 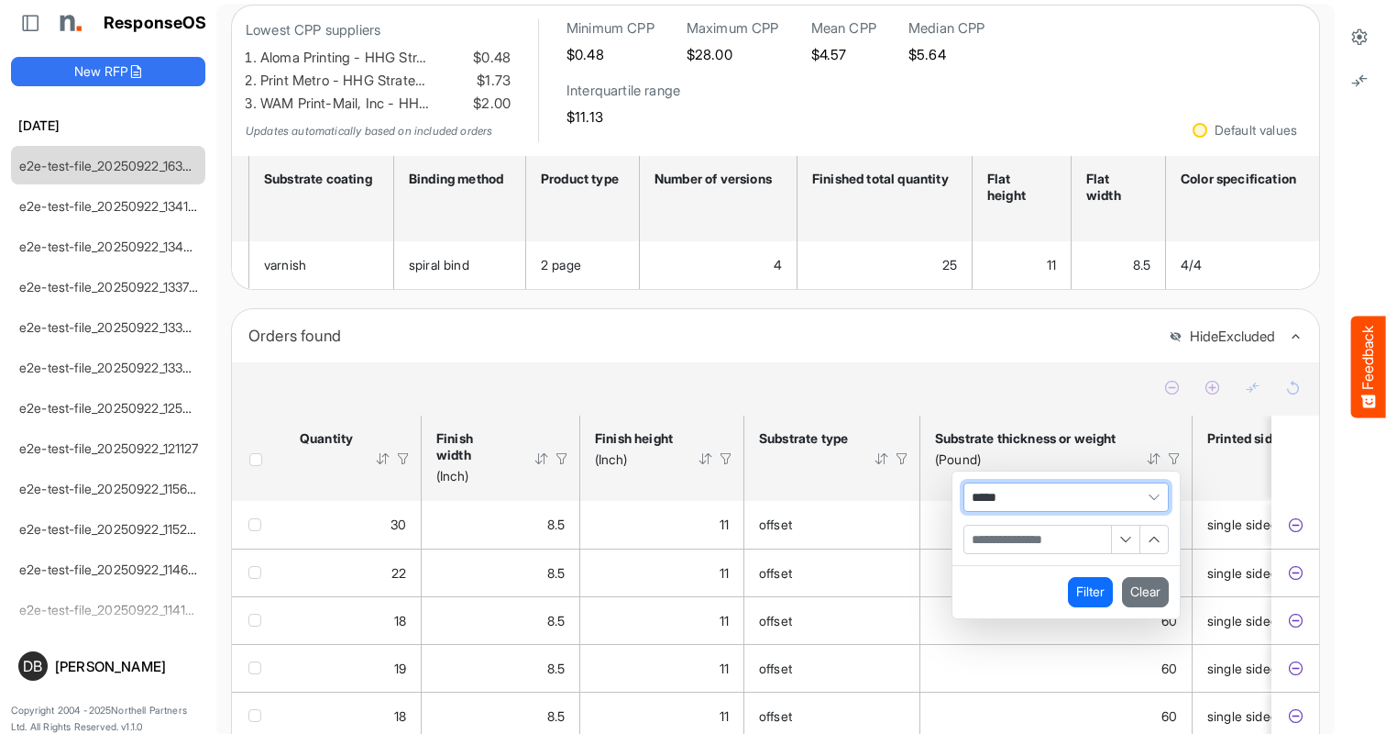 I want to click on td: 30 is template cell Column Header httpsnorthellcomontologiesmapping-rulesorderhasquantity, so click(x=353, y=524).